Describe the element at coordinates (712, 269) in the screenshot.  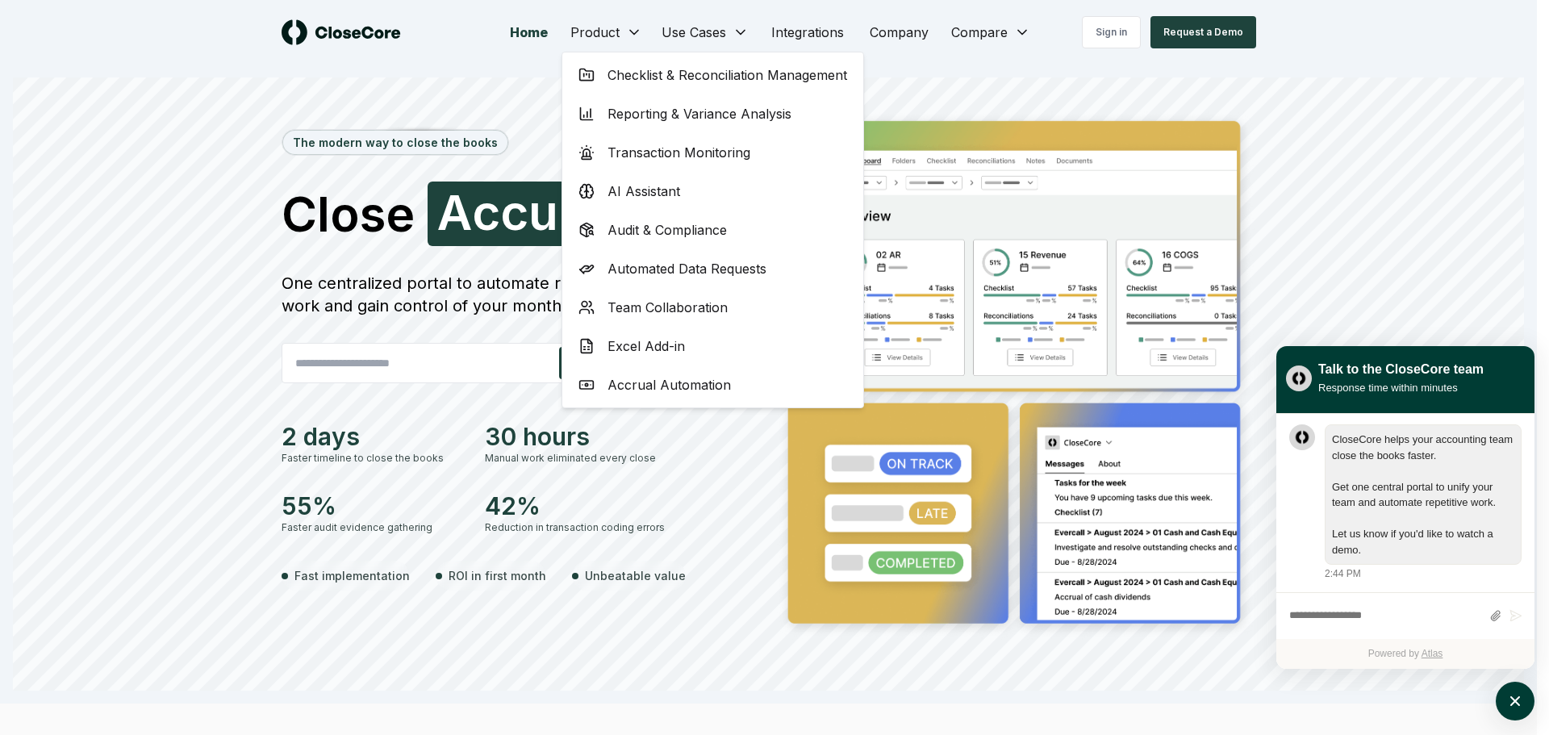
I see `a: Automated Data Requests` at that location.